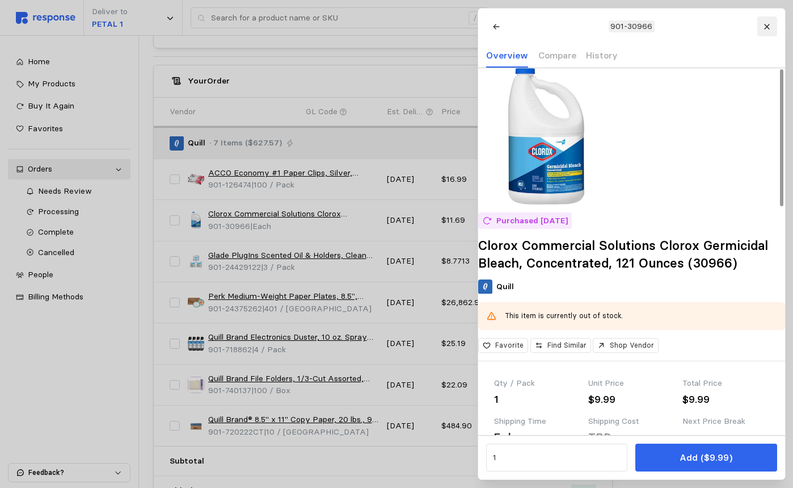 Image resolution: width=793 pixels, height=488 pixels. What do you see at coordinates (510, 345) in the screenshot?
I see `p: Favorite` at bounding box center [510, 345].